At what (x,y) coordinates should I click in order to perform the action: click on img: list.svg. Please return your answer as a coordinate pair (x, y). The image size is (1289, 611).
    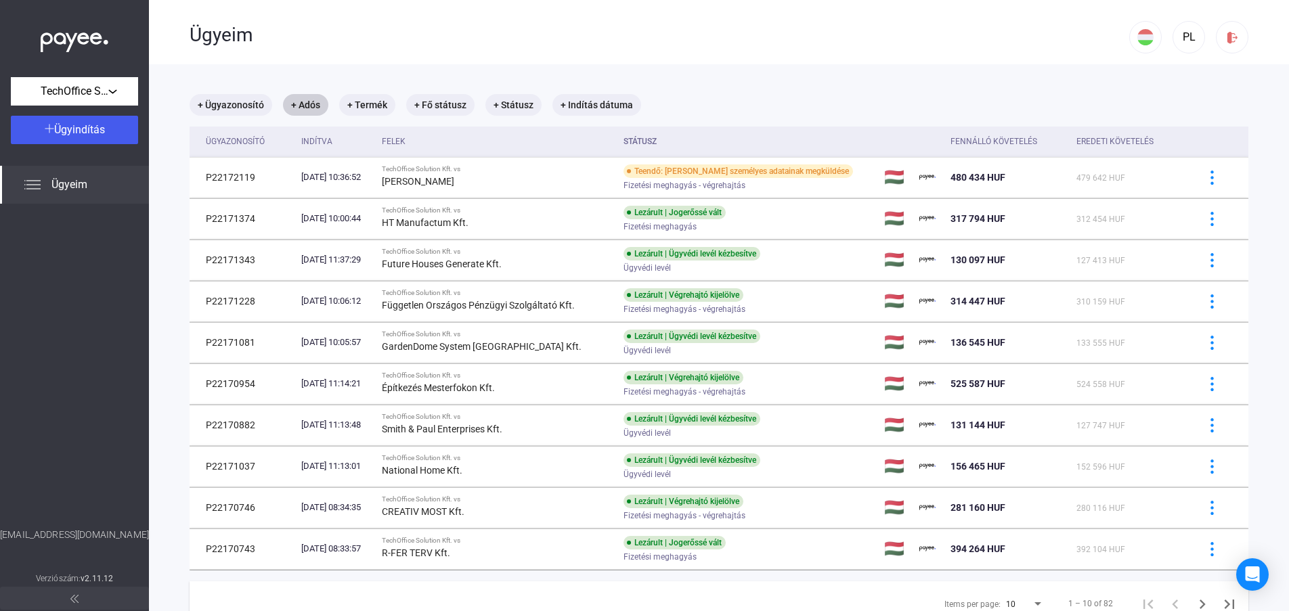
    Looking at the image, I should click on (32, 185).